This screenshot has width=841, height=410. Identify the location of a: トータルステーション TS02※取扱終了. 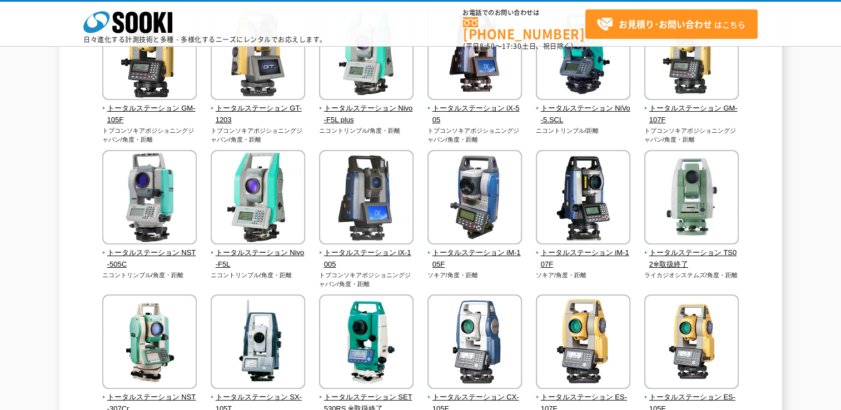
(691, 253).